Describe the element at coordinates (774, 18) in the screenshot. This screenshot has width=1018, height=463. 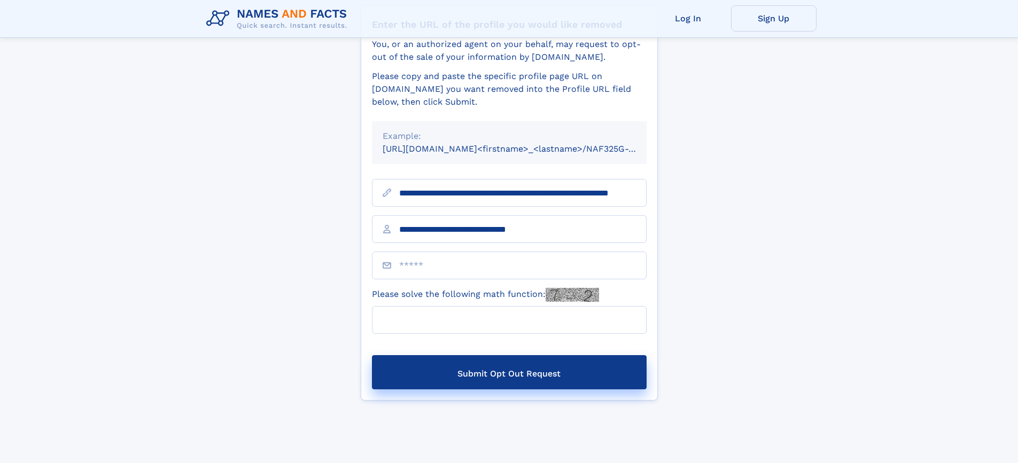
I see `a: Sign Up` at that location.